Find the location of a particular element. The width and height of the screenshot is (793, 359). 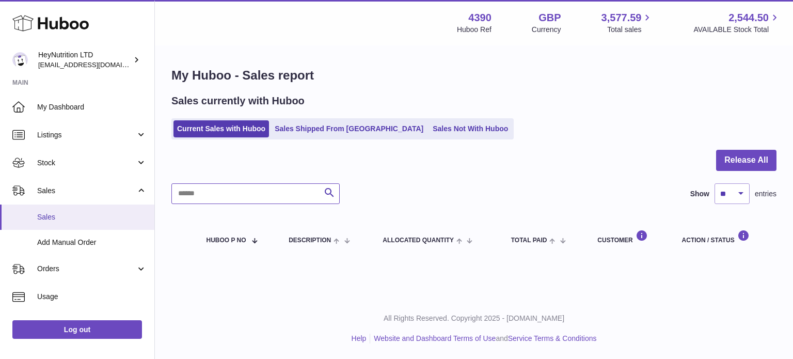

li: and is located at coordinates (483, 338).